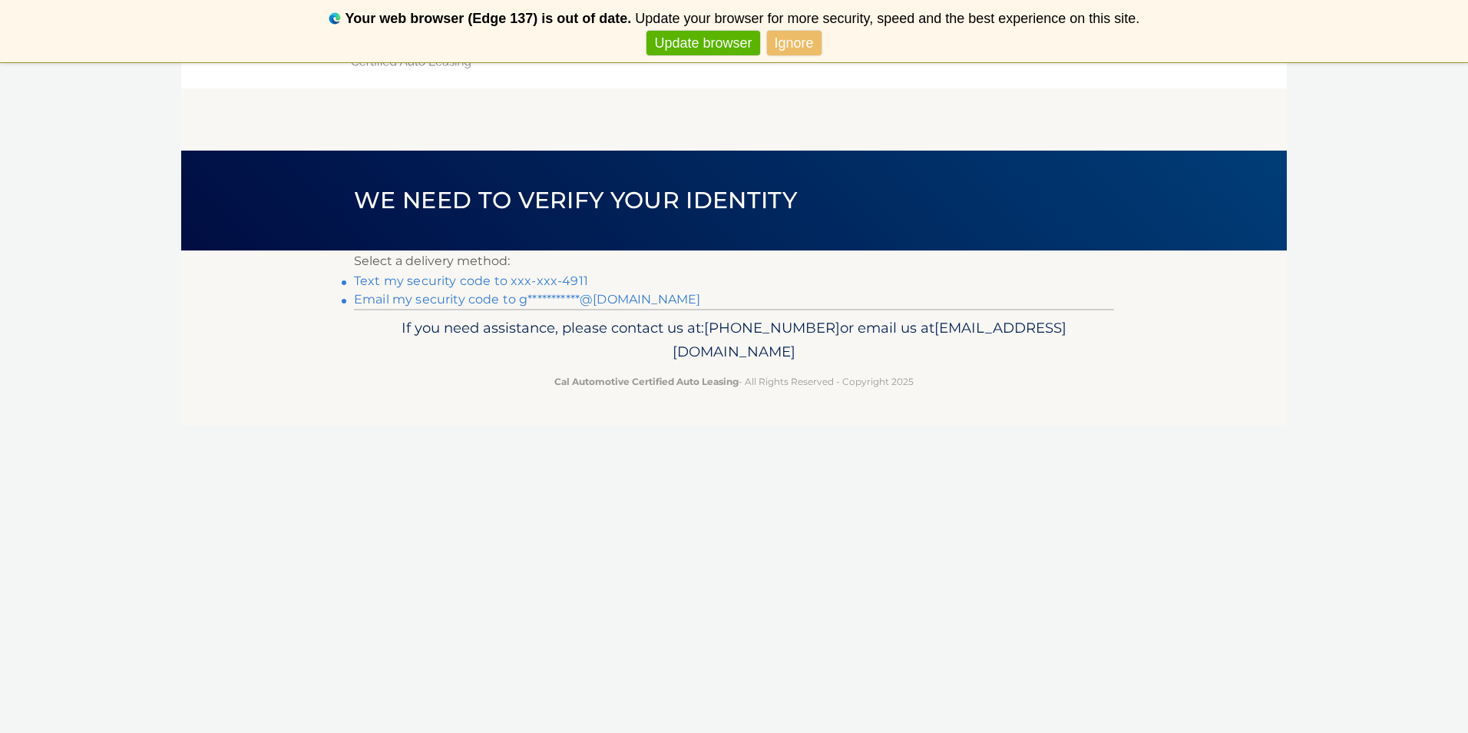  What do you see at coordinates (734, 340) in the screenshot?
I see `p: If you need assistance, please contact us at: or email us at` at bounding box center [734, 340].